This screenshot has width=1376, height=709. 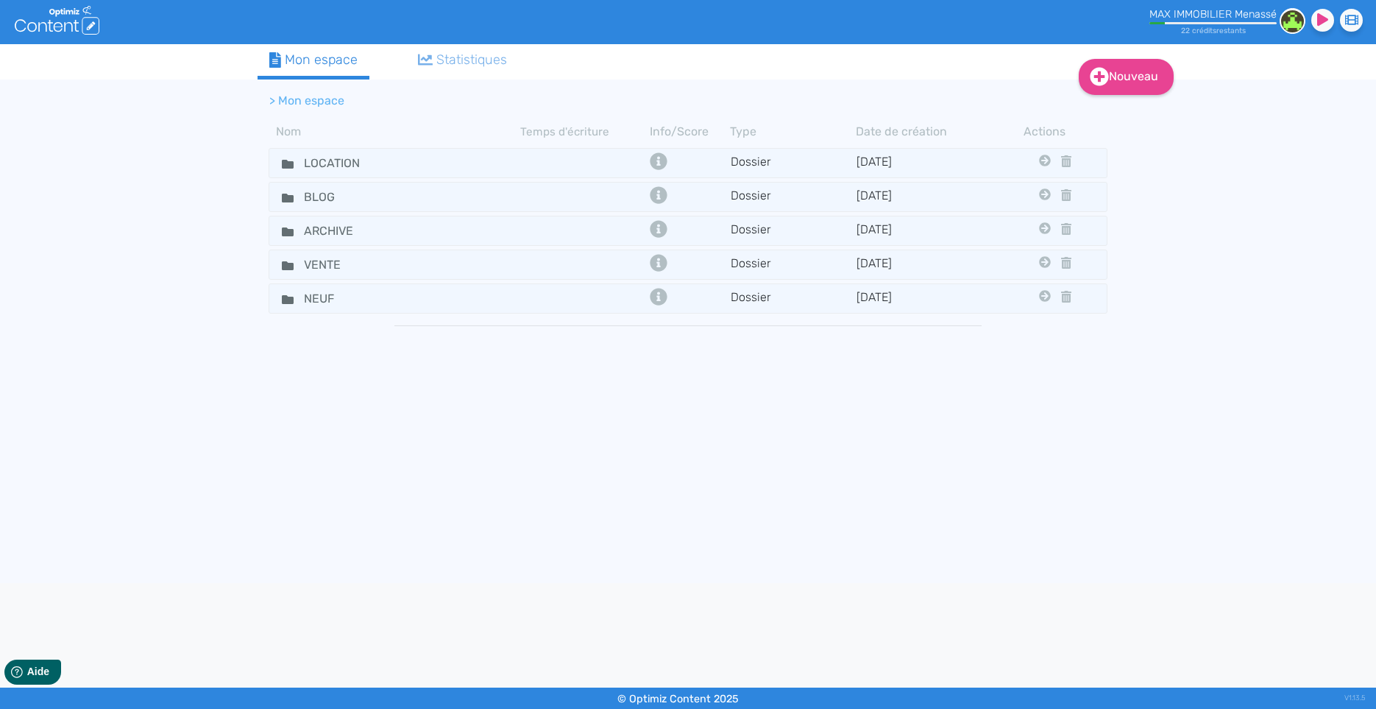 I want to click on div: Mon espace, so click(x=314, y=60).